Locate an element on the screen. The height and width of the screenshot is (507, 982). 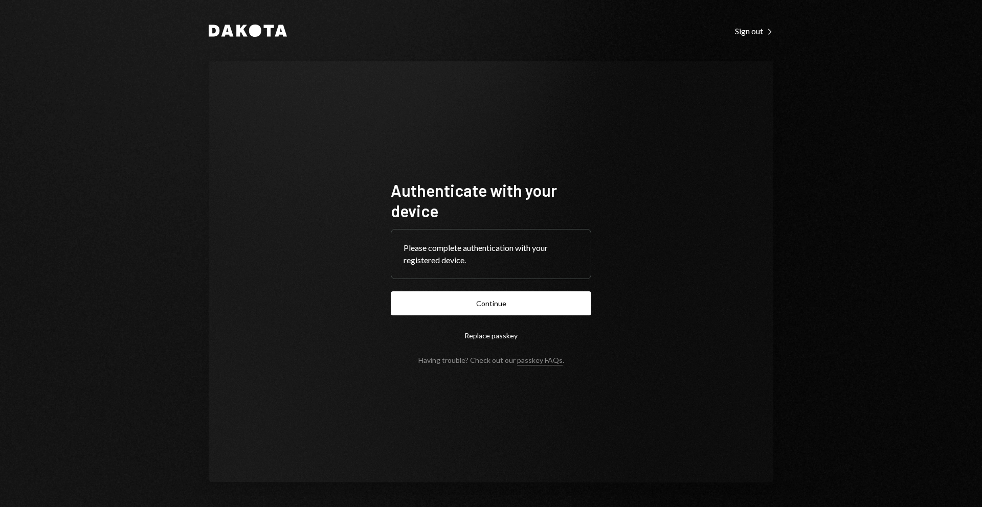
div: Please complete authentication with your registered device. is located at coordinates (491, 254).